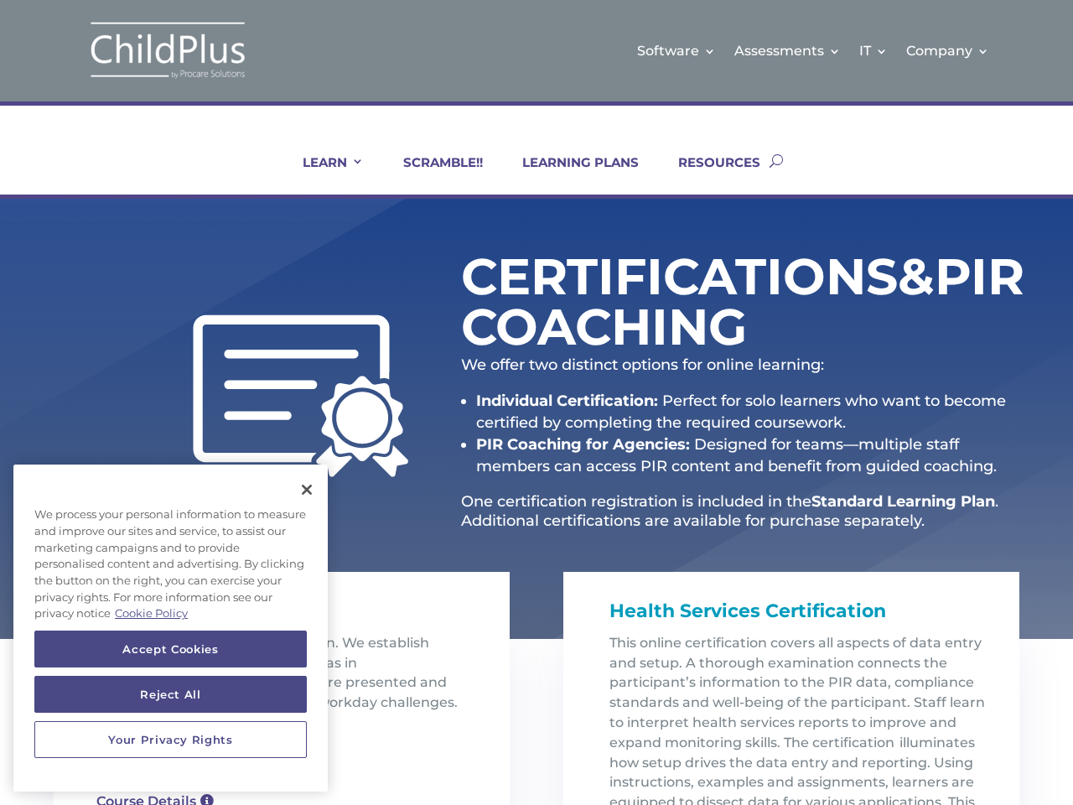  Describe the element at coordinates (170, 739) in the screenshot. I see `button: Your Privacy Rights` at that location.